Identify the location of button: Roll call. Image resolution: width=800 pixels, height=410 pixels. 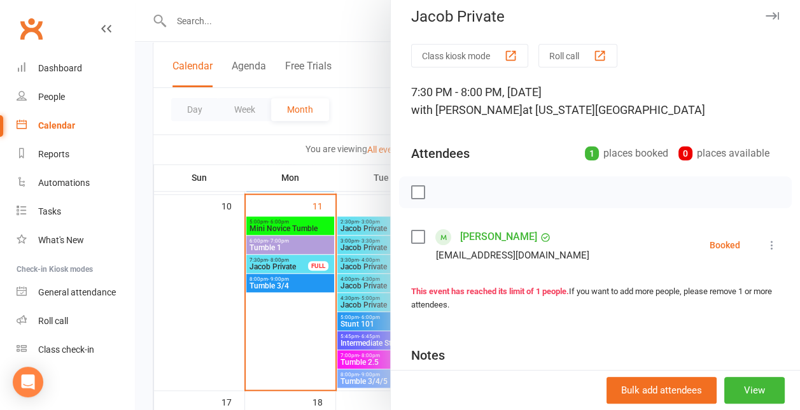
(578, 55).